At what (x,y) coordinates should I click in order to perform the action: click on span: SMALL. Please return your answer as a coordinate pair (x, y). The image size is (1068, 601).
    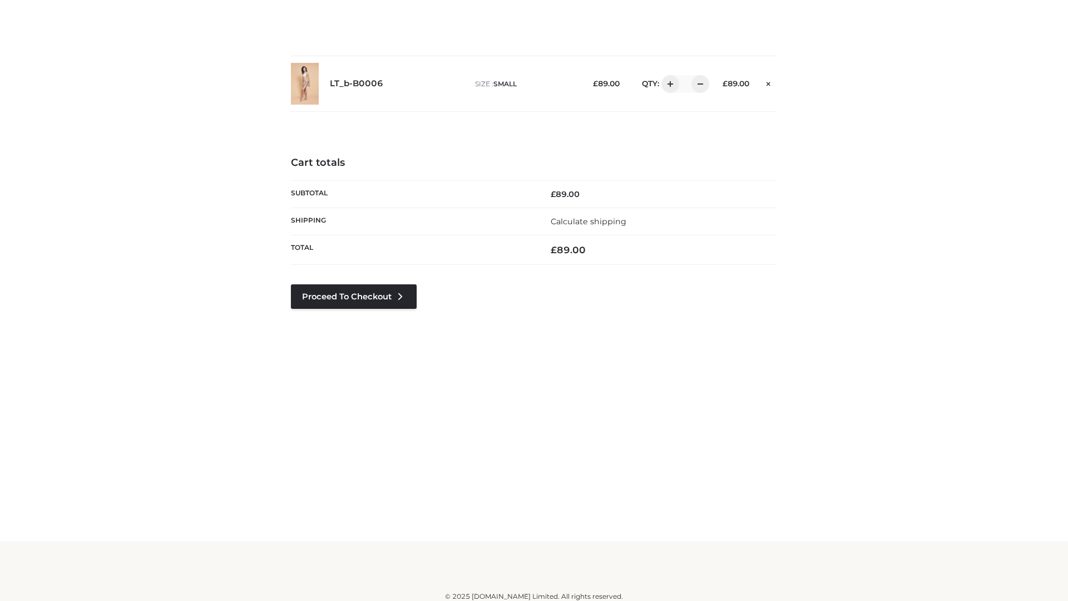
    Looking at the image, I should click on (505, 83).